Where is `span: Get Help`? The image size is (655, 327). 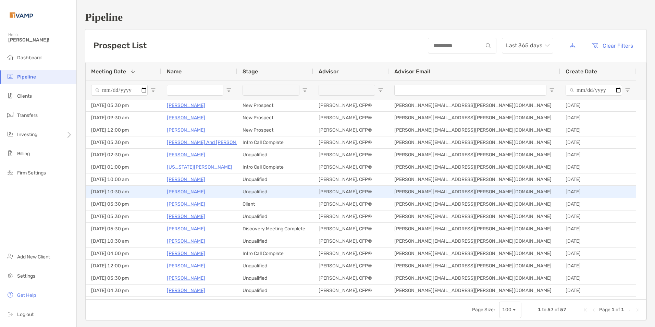 span: Get Help is located at coordinates (26, 295).